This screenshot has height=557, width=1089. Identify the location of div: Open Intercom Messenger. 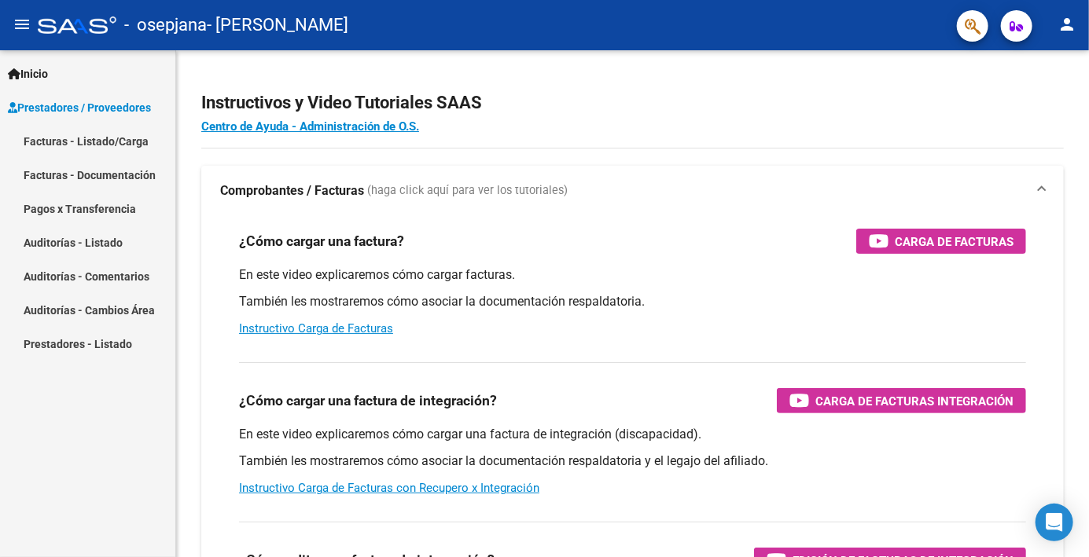
(1054, 523).